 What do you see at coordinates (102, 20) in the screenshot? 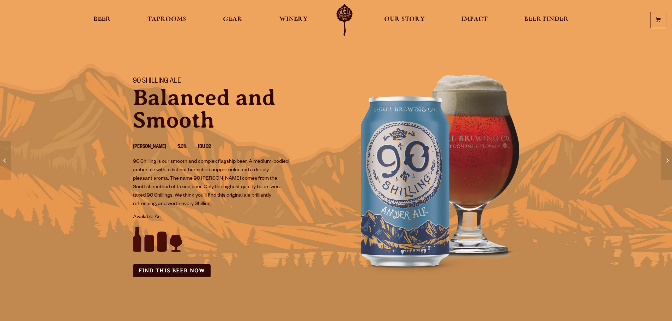
I see `a: Beer` at bounding box center [102, 20].